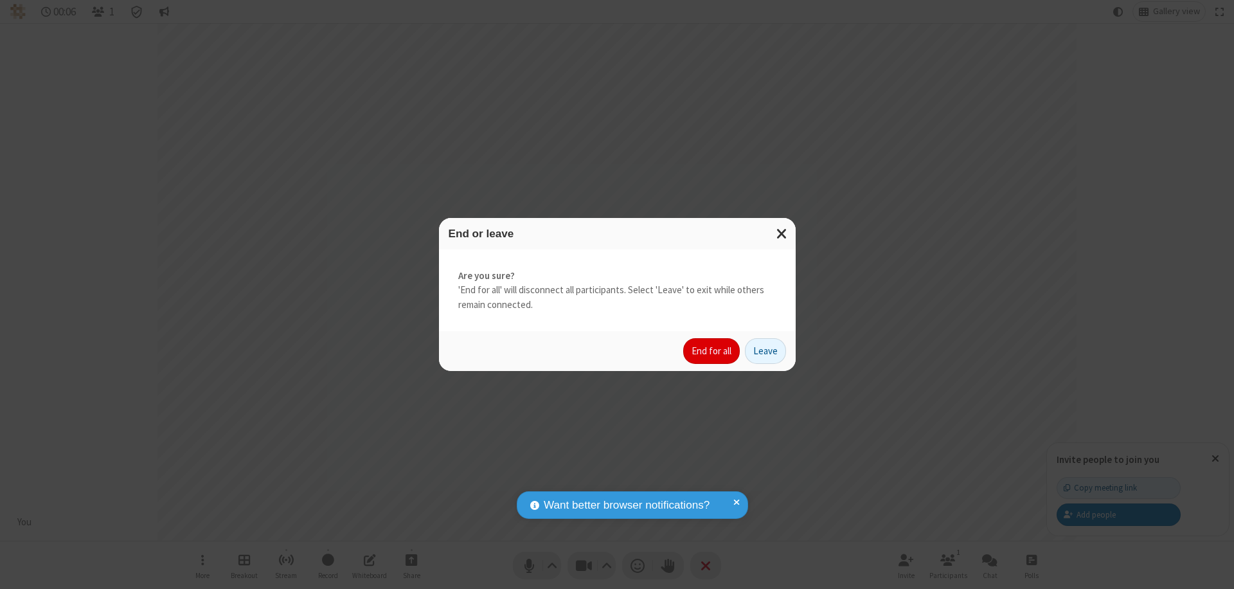  What do you see at coordinates (617, 291) in the screenshot?
I see `div: 'End for all' will disconnect all participants. Select 'Leave' to exit while others remain connec...` at bounding box center [617, 291].